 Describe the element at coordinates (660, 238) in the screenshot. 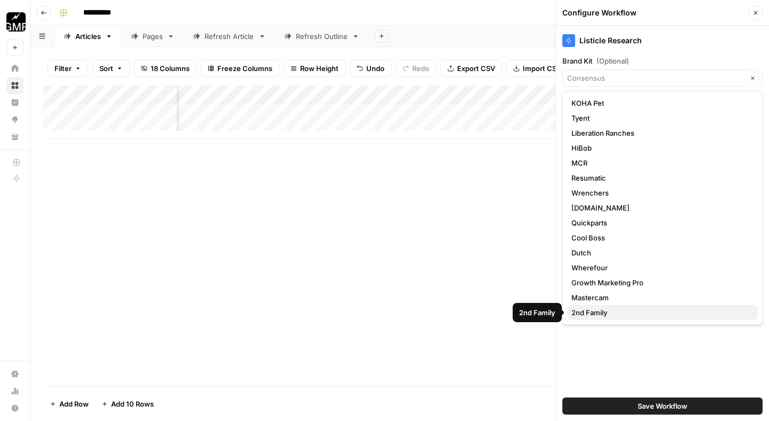

I see `span: Cool Boss` at that location.